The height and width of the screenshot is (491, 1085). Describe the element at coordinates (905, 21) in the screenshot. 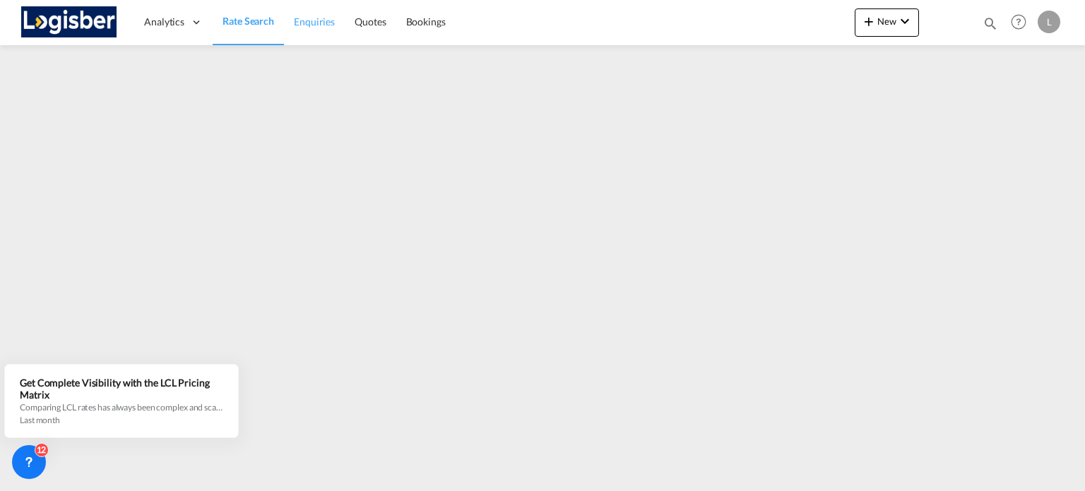

I see `md-icon: icon-chevron-down` at that location.